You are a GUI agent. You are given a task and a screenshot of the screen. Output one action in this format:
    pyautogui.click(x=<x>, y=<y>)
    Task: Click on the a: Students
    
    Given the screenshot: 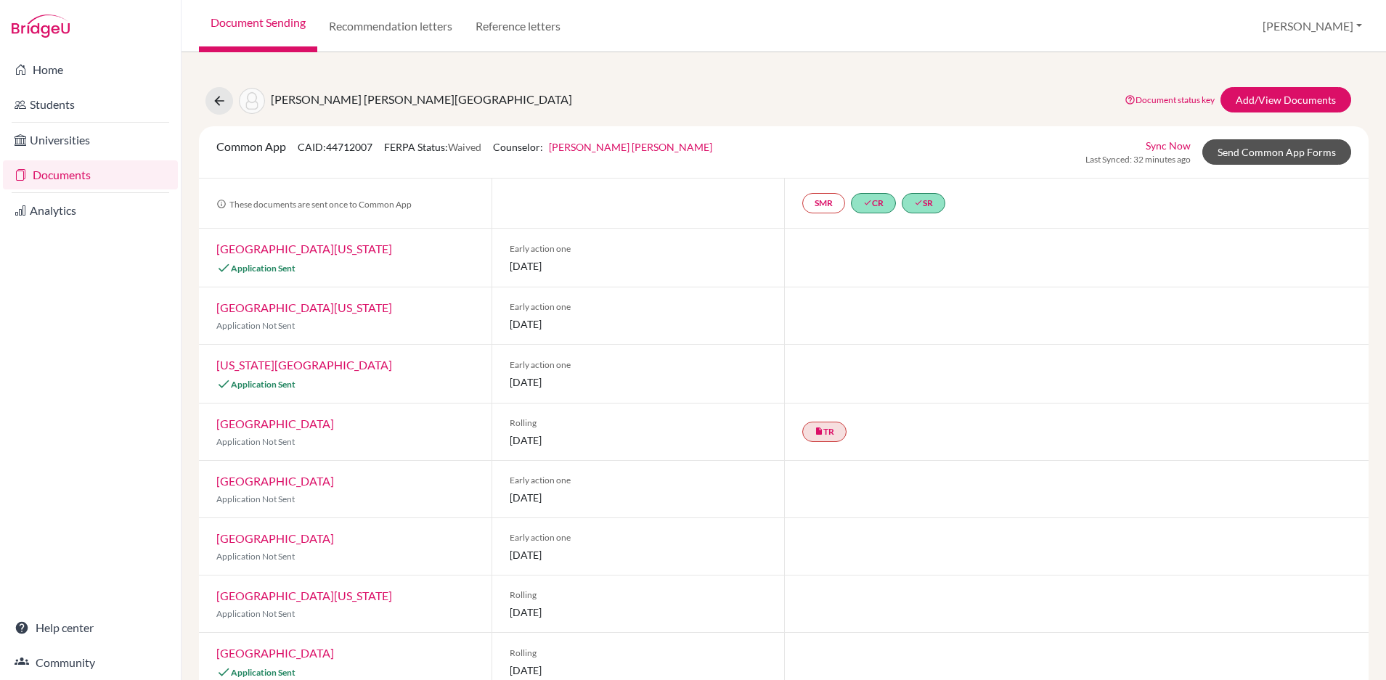 What is the action you would take?
    pyautogui.click(x=90, y=105)
    